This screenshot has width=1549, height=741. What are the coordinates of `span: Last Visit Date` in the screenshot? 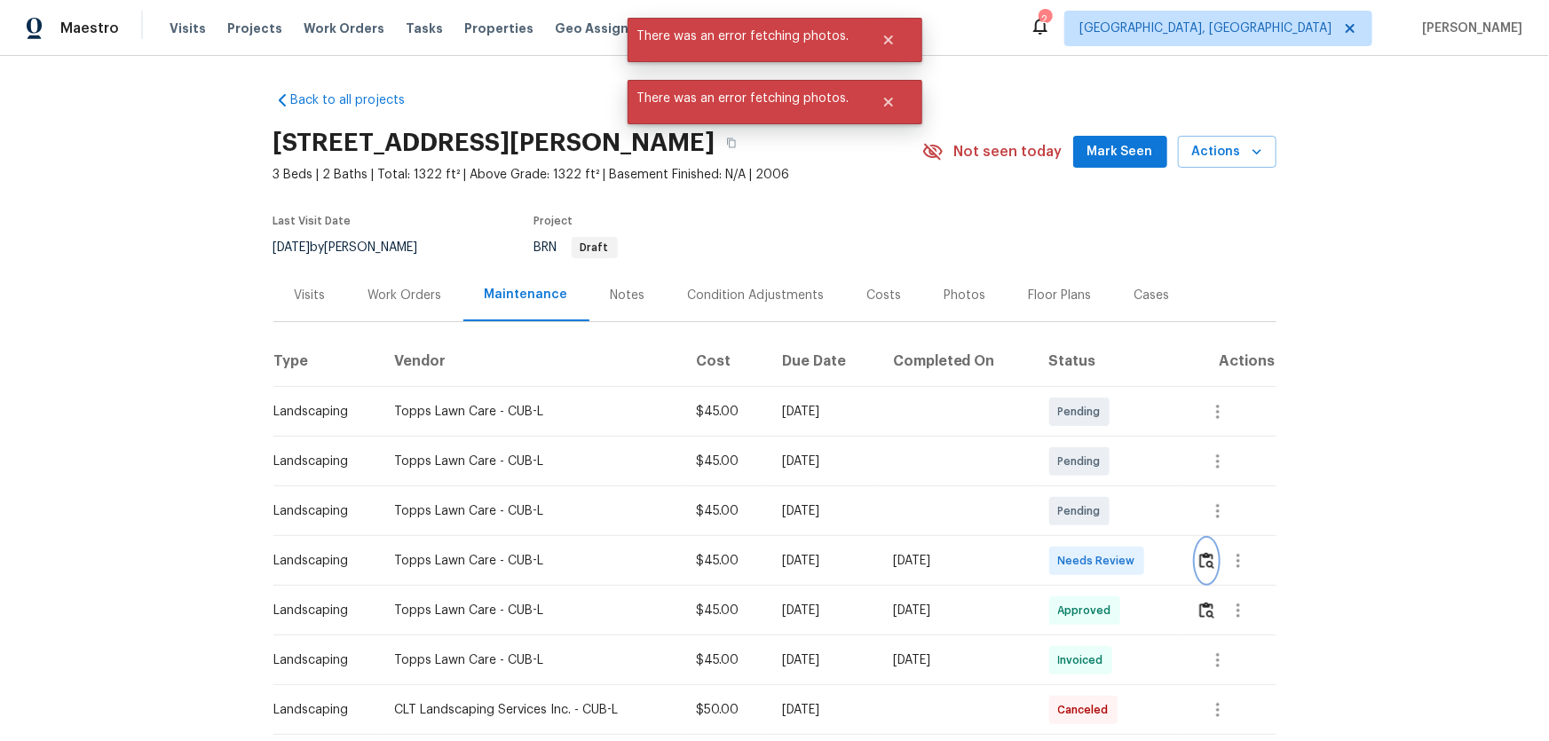 It's located at (312, 221).